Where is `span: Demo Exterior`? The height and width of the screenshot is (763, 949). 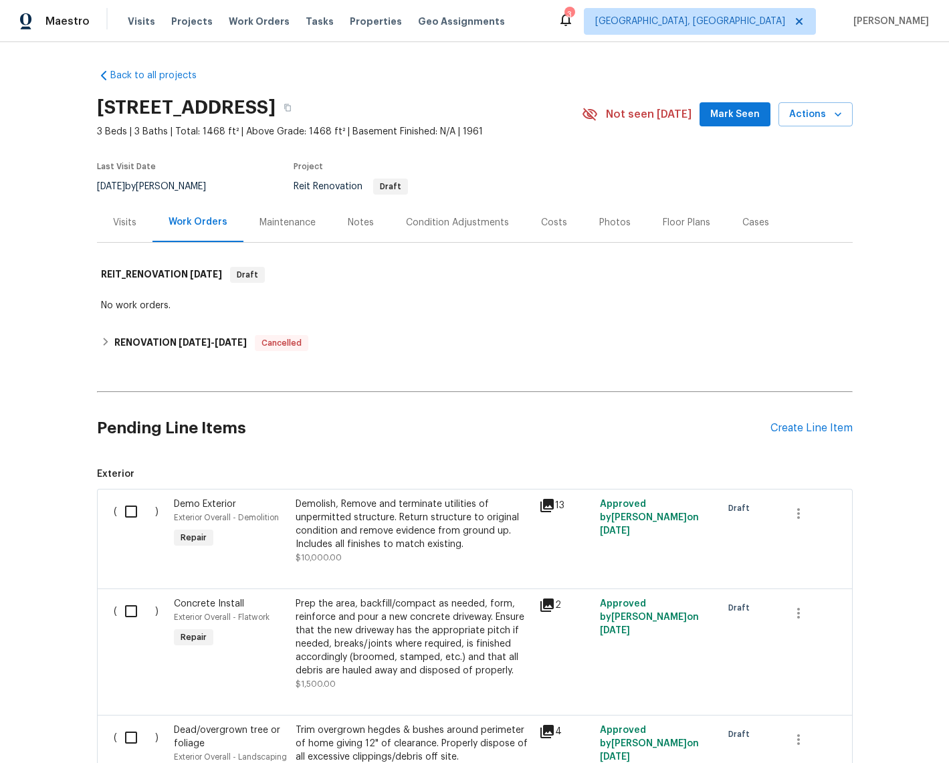 span: Demo Exterior is located at coordinates (205, 504).